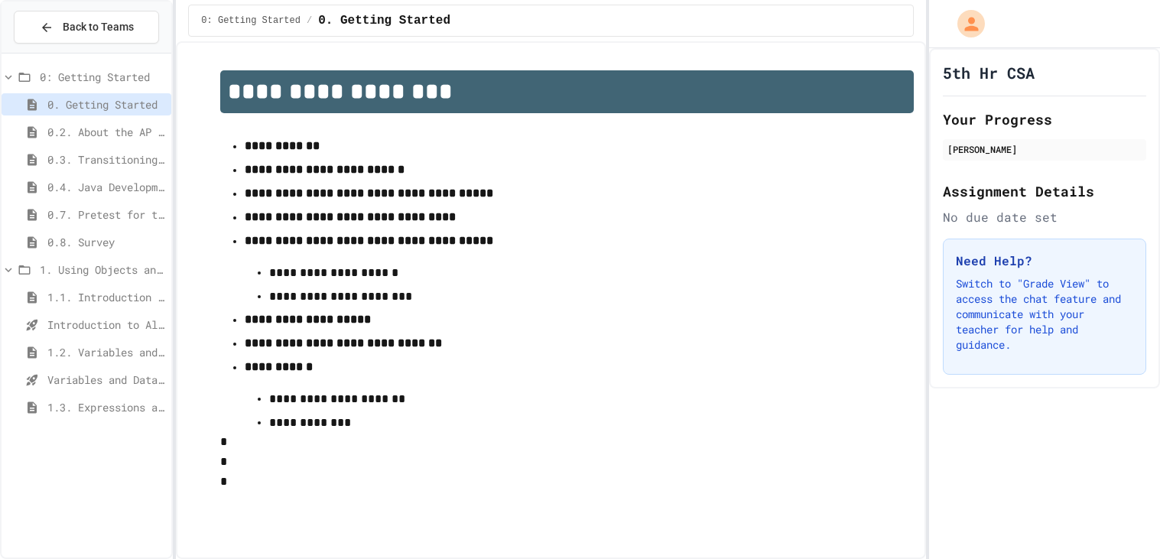 The height and width of the screenshot is (559, 1160). I want to click on span: 1. Using Objects and Methods, so click(102, 269).